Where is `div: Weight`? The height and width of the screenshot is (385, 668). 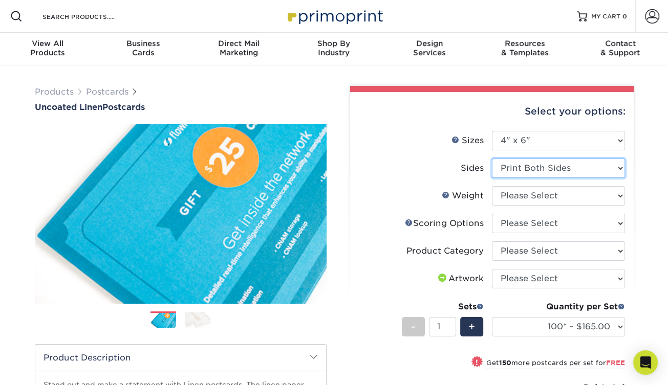 div: Weight is located at coordinates (463, 196).